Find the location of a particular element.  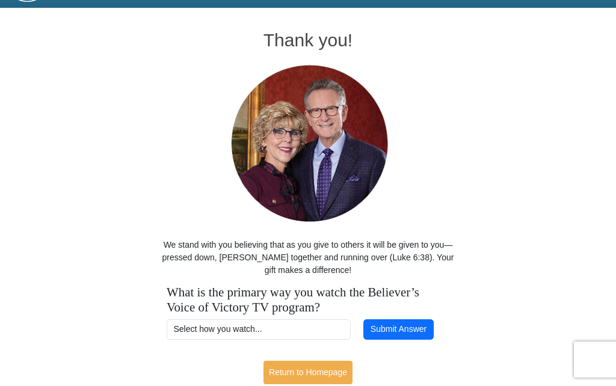

h1: Thank you! is located at coordinates (308, 40).